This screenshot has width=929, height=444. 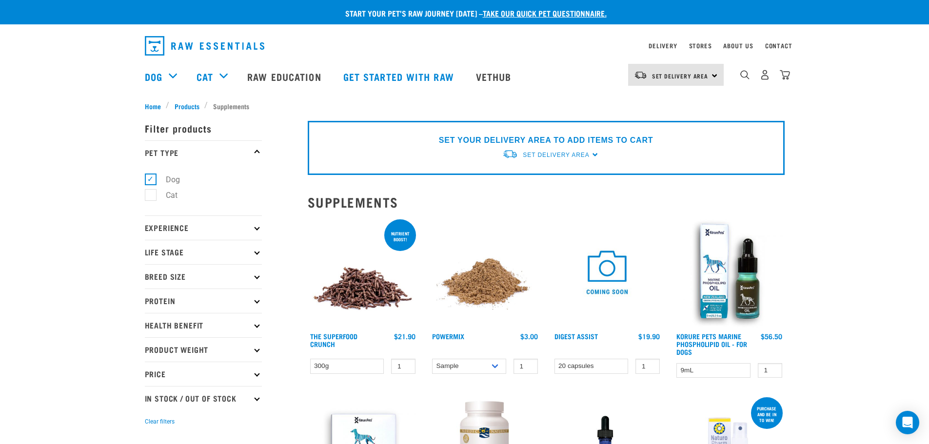 I want to click on a: About Us, so click(x=738, y=45).